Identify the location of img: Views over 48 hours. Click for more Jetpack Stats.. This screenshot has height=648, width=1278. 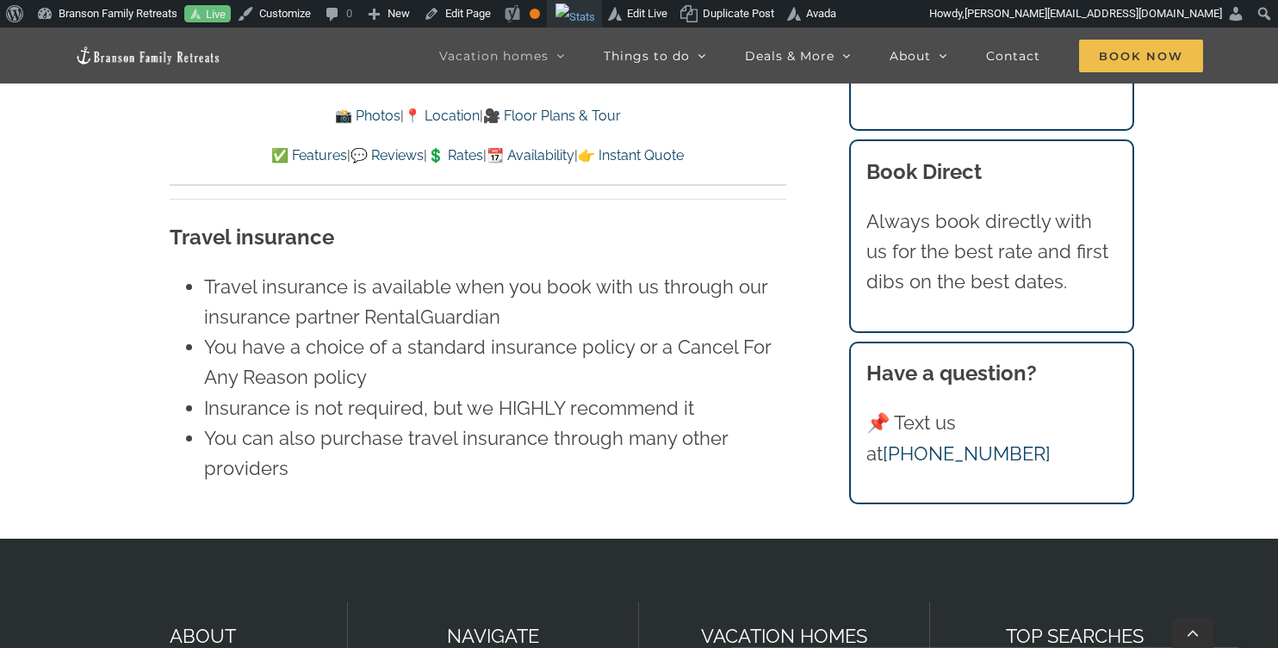
(575, 17).